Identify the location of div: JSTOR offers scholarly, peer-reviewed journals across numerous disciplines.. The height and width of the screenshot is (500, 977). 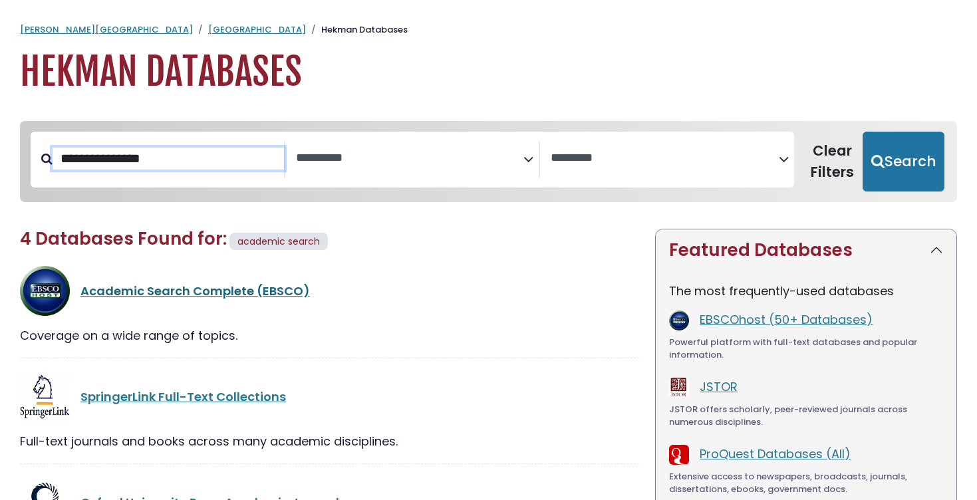
(806, 416).